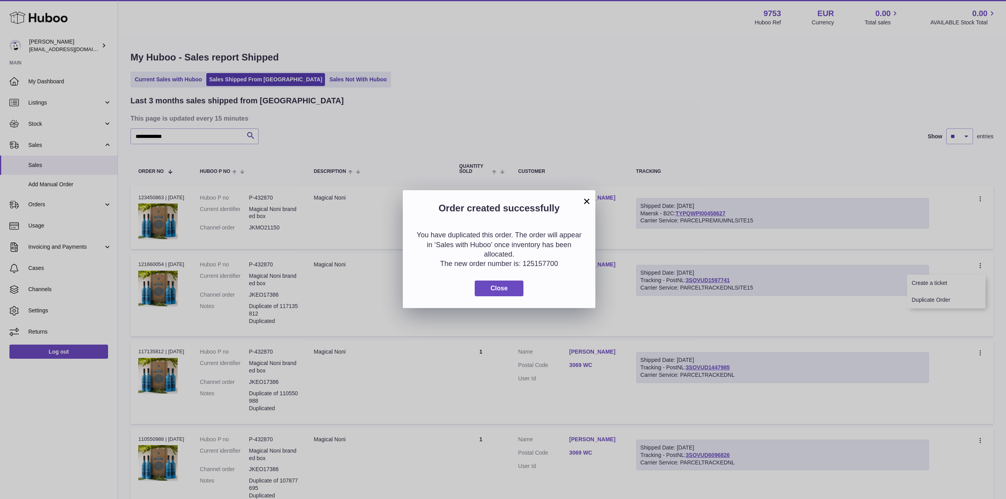  Describe the element at coordinates (499, 244) in the screenshot. I see `p: You have duplicated this order. The order will appear in ‘Sales with Huboo’ once inventory has be...` at that location.